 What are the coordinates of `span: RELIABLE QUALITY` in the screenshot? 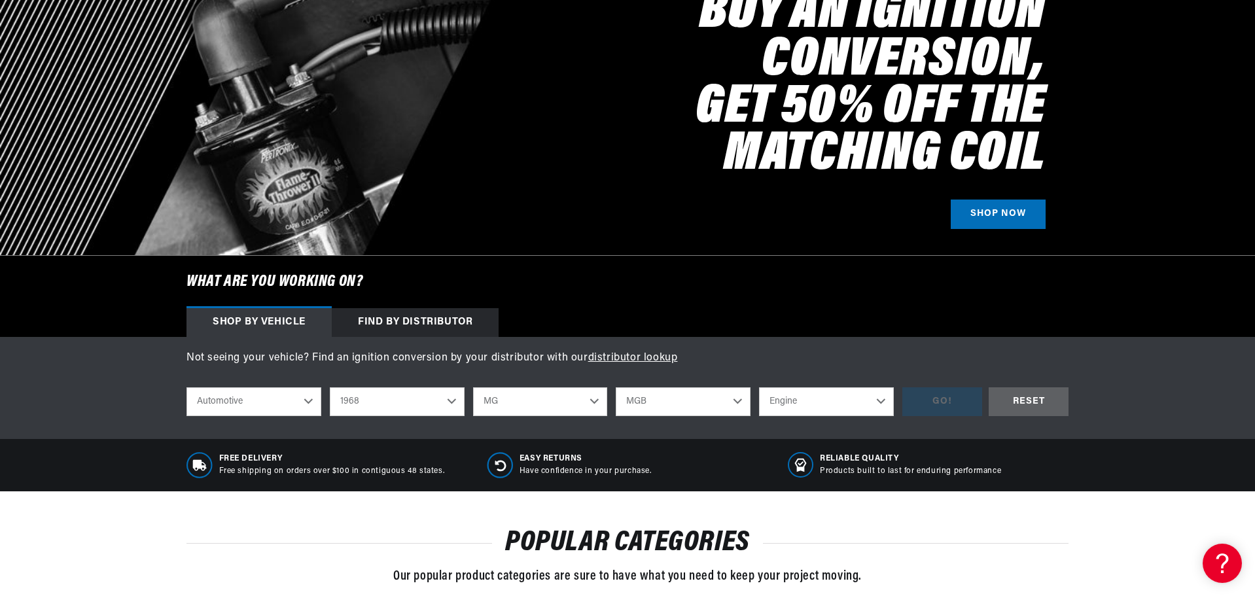 It's located at (910, 459).